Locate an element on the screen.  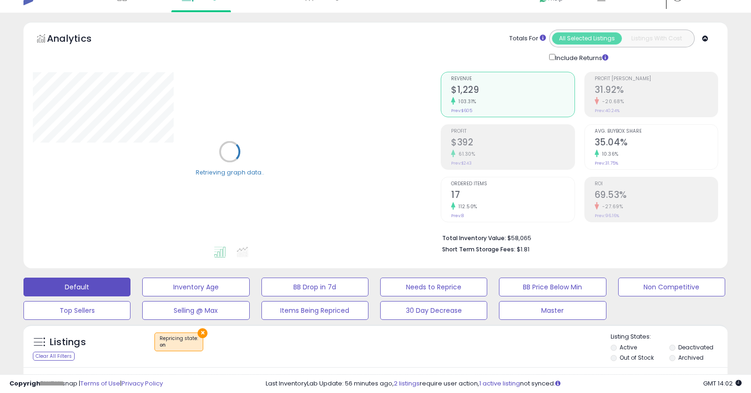
span: 2025-10-15 14:02 GMT is located at coordinates (723, 384).